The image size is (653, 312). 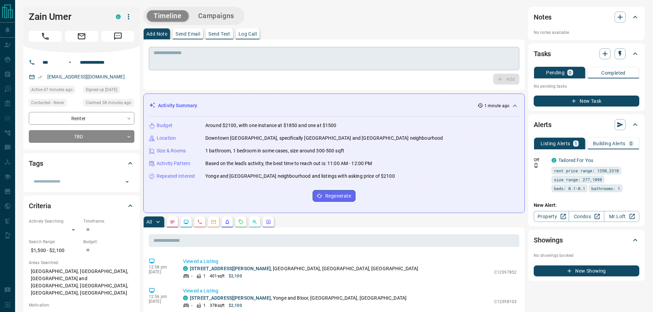 What do you see at coordinates (548, 240) in the screenshot?
I see `h2: Showings` at bounding box center [548, 240].